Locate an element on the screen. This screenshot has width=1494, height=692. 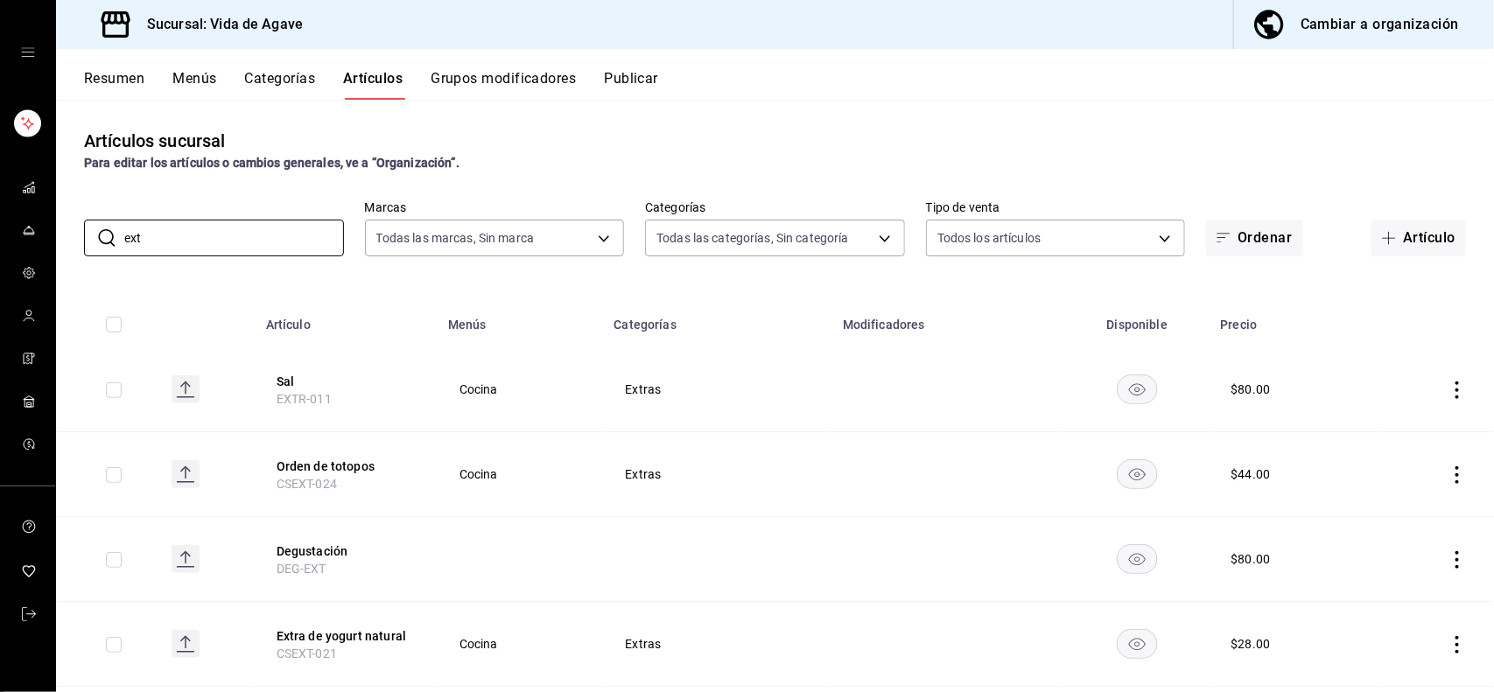
span: Todos los artículos is located at coordinates (989, 238).